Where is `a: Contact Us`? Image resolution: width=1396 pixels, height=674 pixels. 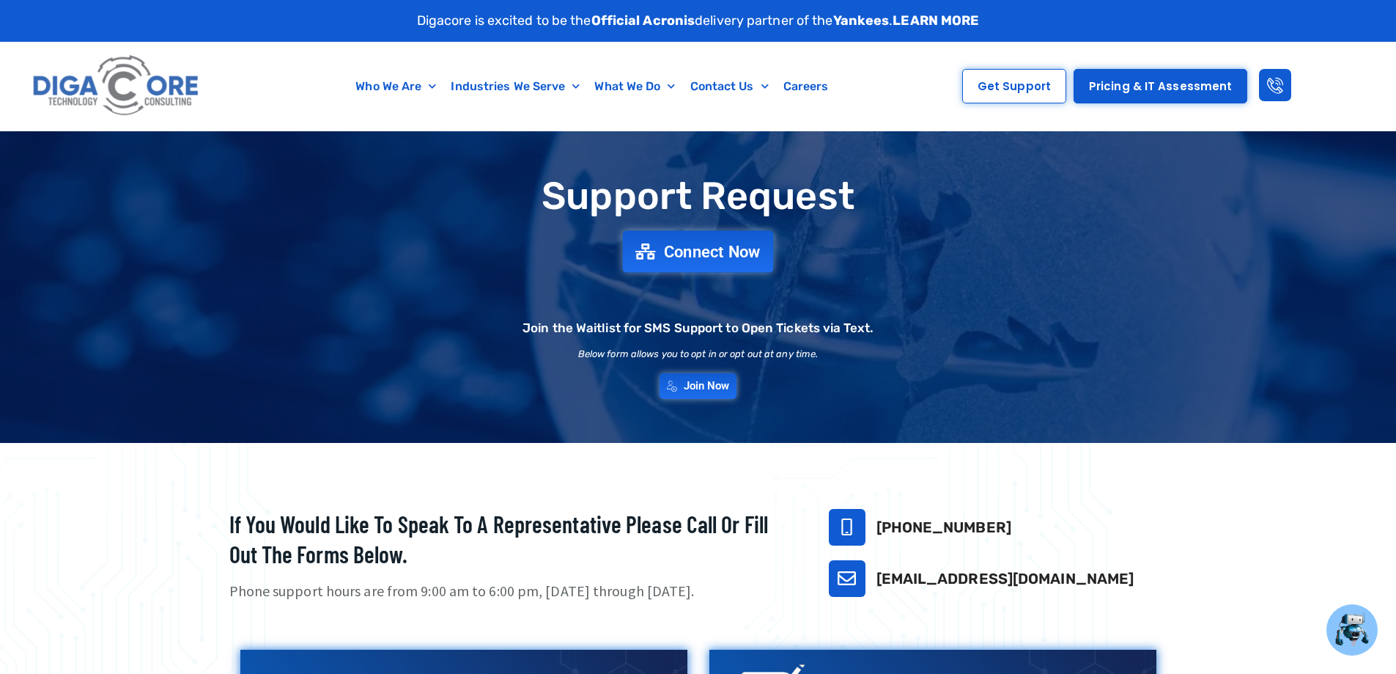 a: Contact Us is located at coordinates (729, 87).